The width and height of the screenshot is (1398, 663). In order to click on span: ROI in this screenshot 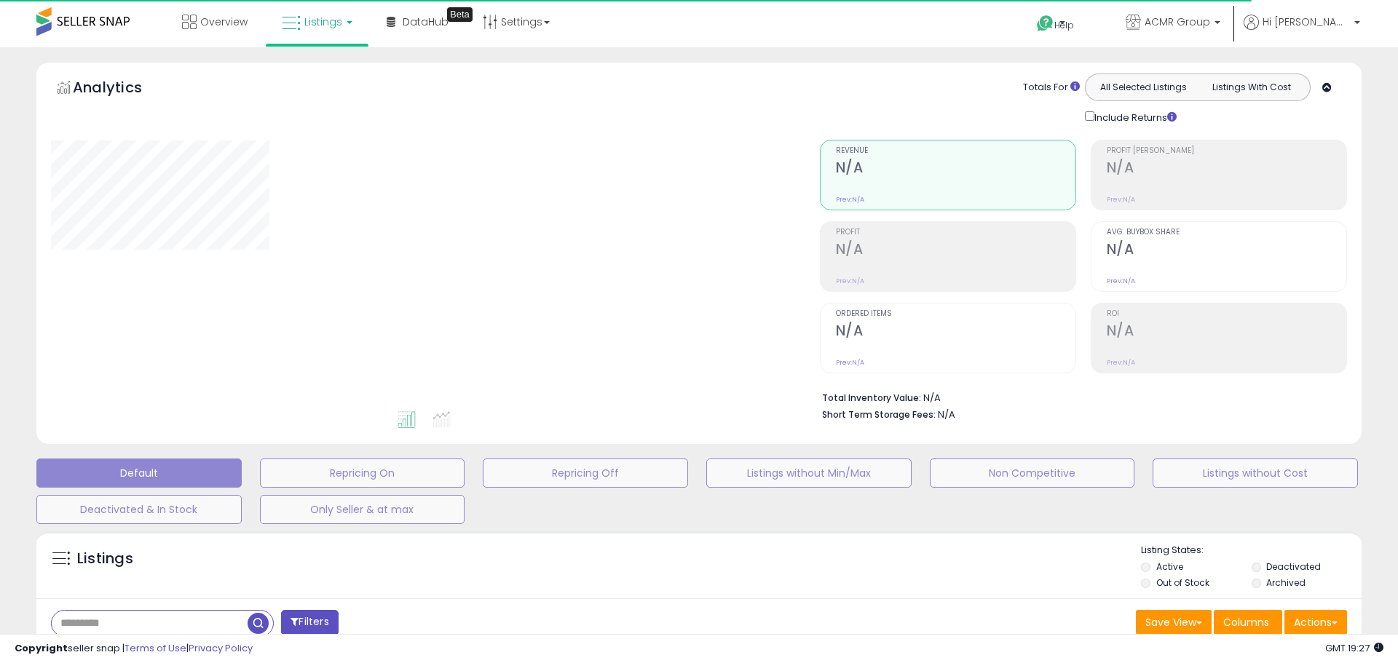, I will do `click(1226, 314)`.